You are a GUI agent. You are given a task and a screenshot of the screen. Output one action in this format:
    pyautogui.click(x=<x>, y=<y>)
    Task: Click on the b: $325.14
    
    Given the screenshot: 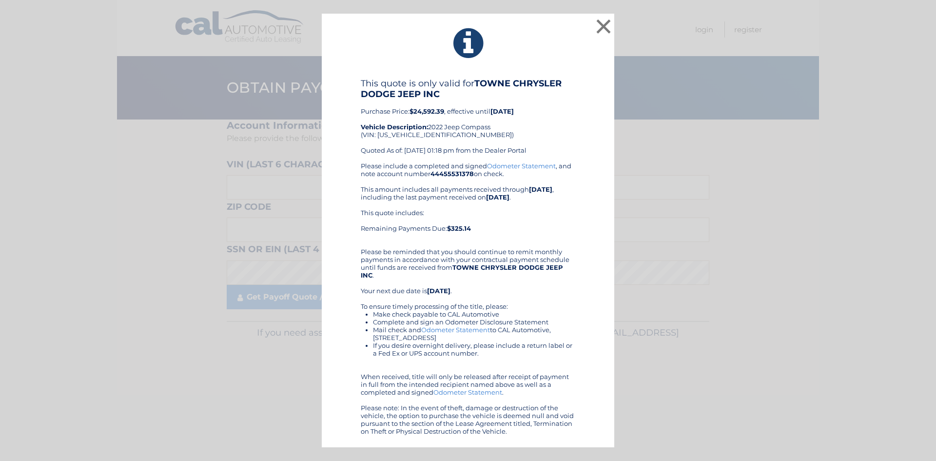 What is the action you would take?
    pyautogui.click(x=459, y=228)
    